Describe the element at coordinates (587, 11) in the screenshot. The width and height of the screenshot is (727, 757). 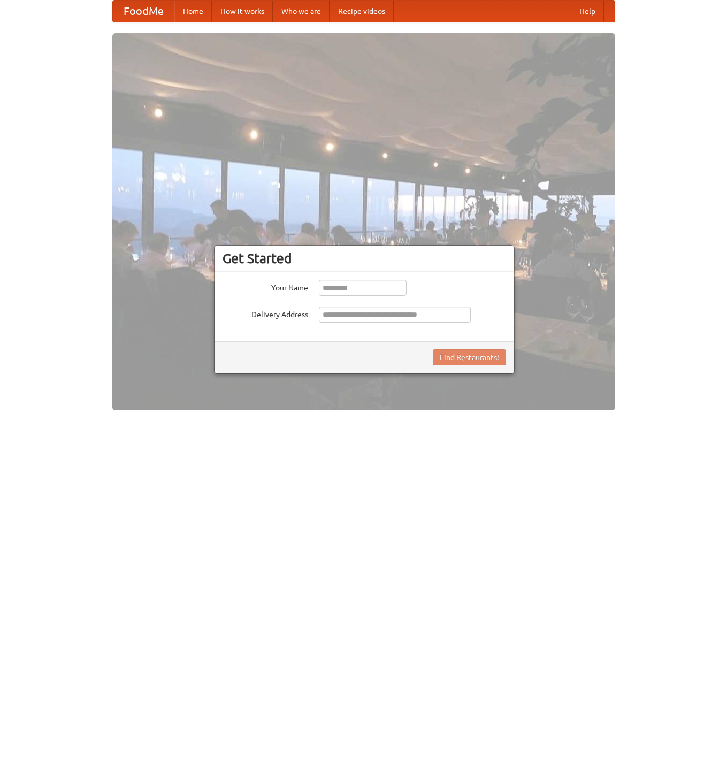
I see `a: Help` at that location.